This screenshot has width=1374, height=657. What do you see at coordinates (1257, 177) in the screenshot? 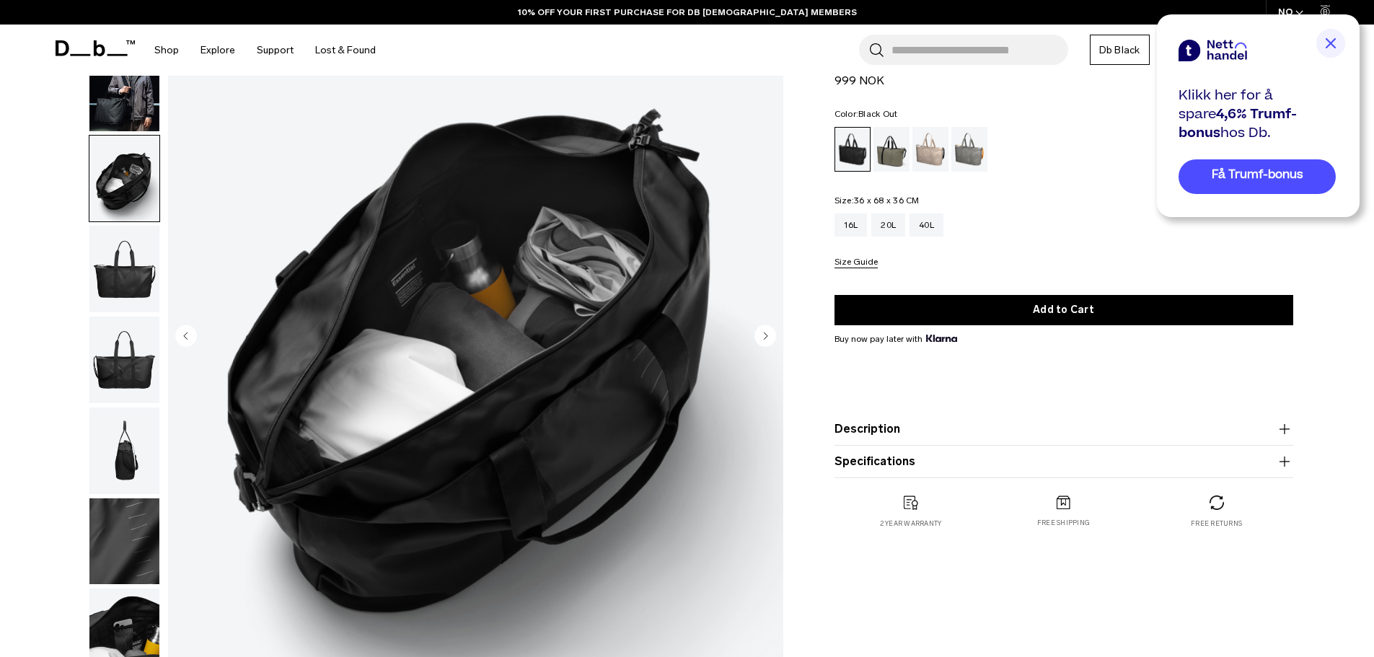
I see `a: Få Trumf-bonus` at bounding box center [1257, 177].